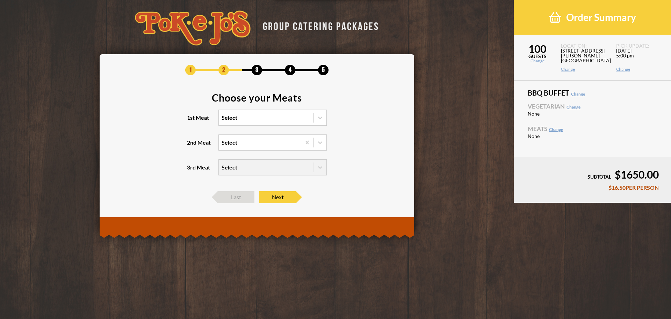 Image resolution: width=671 pixels, height=319 pixels. Describe the element at coordinates (584, 46) in the screenshot. I see `span: LOCATION:` at that location.